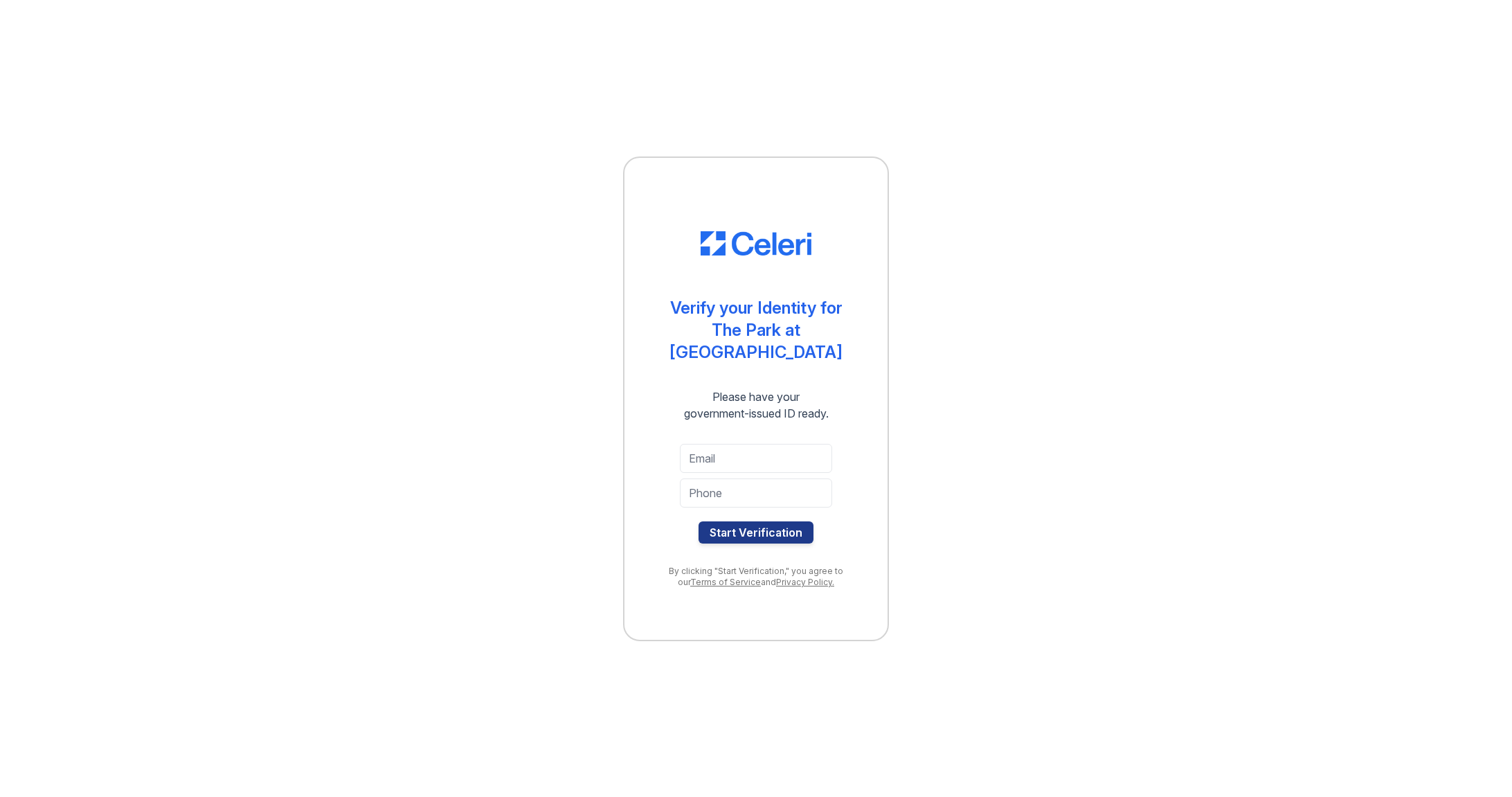 The image size is (1512, 797). I want to click on button: Start Verification, so click(756, 532).